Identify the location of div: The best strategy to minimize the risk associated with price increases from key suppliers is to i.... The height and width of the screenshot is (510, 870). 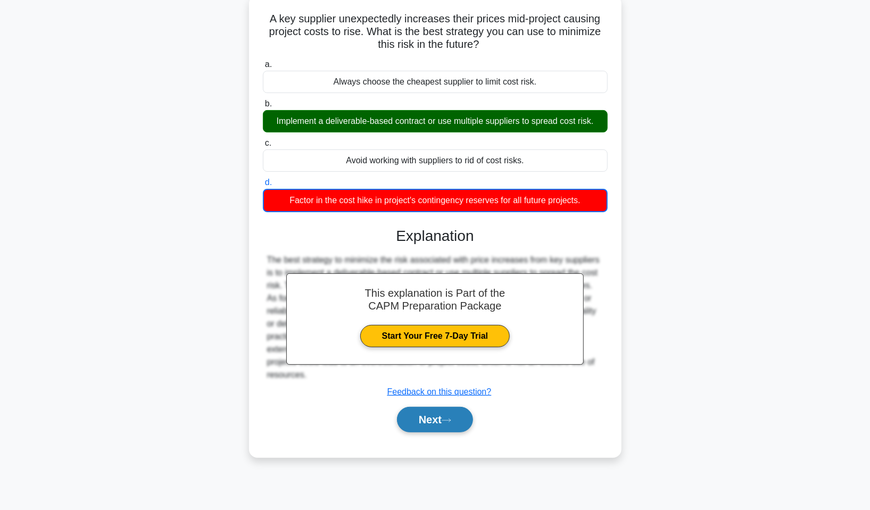
(435, 318).